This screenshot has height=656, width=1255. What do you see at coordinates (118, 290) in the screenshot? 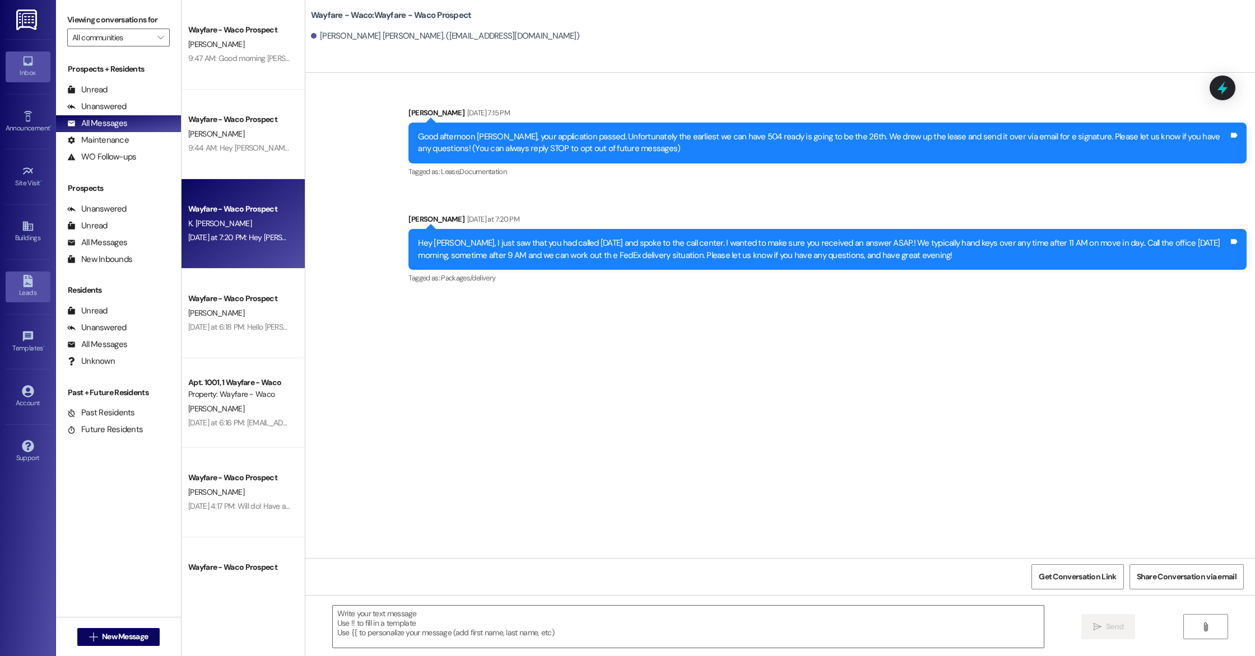
I see `div: Residents` at bounding box center [118, 290].